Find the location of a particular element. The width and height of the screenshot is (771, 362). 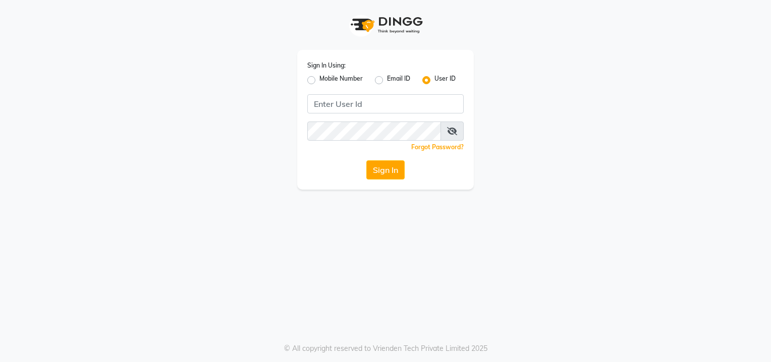

label: Sign In Using: is located at coordinates (327, 66).